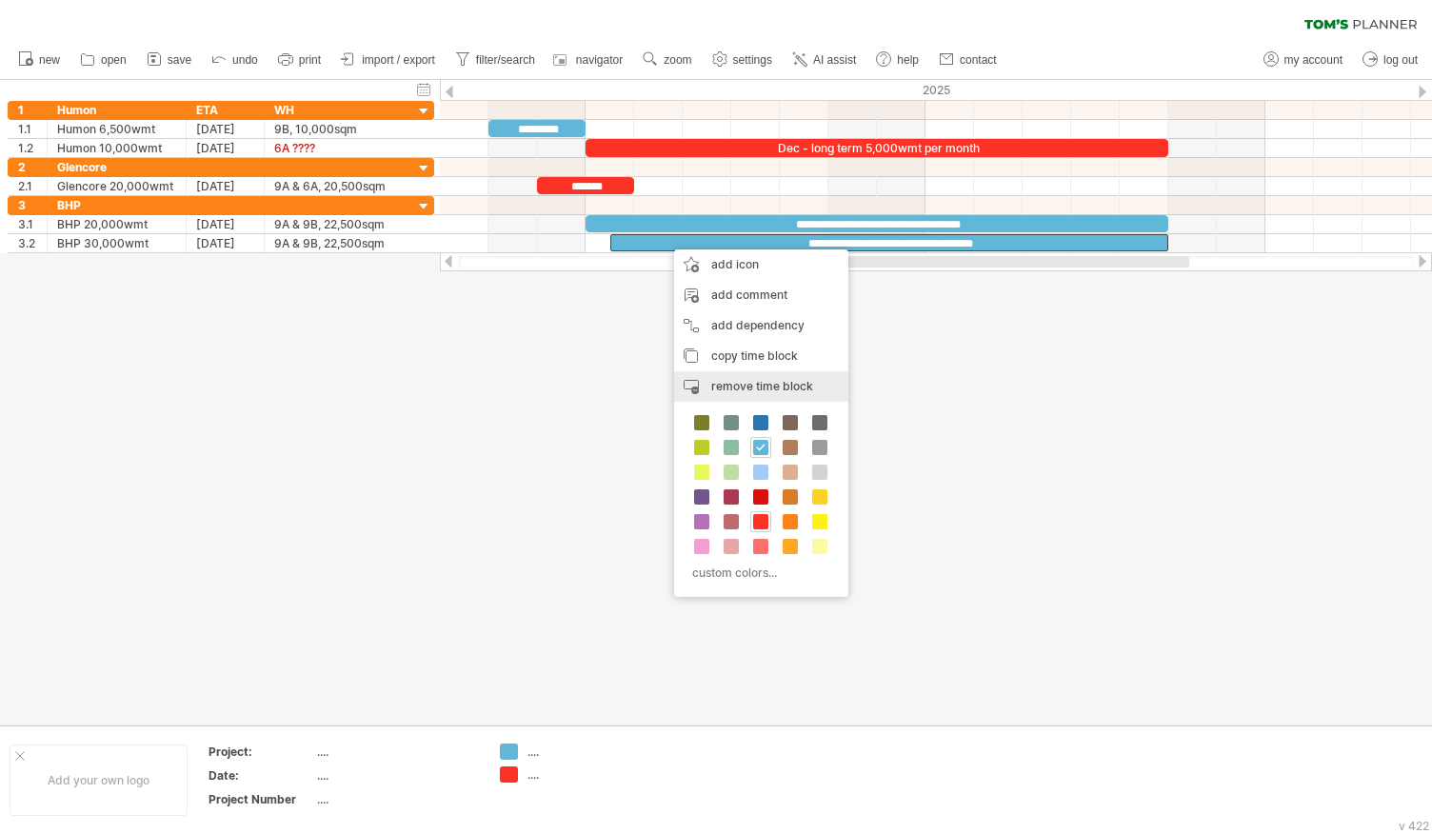  What do you see at coordinates (1313, 60) in the screenshot?
I see `span: my account` at bounding box center [1313, 60].